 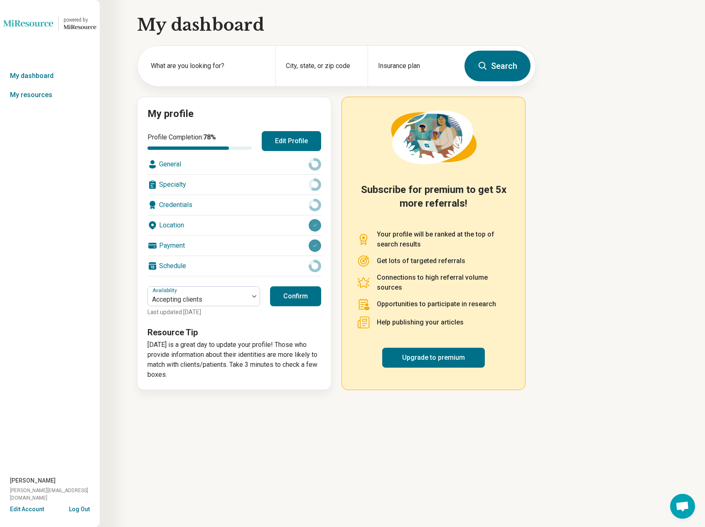 What do you see at coordinates (50, 23) in the screenshot?
I see `a: Lionspowered by` at bounding box center [50, 23].